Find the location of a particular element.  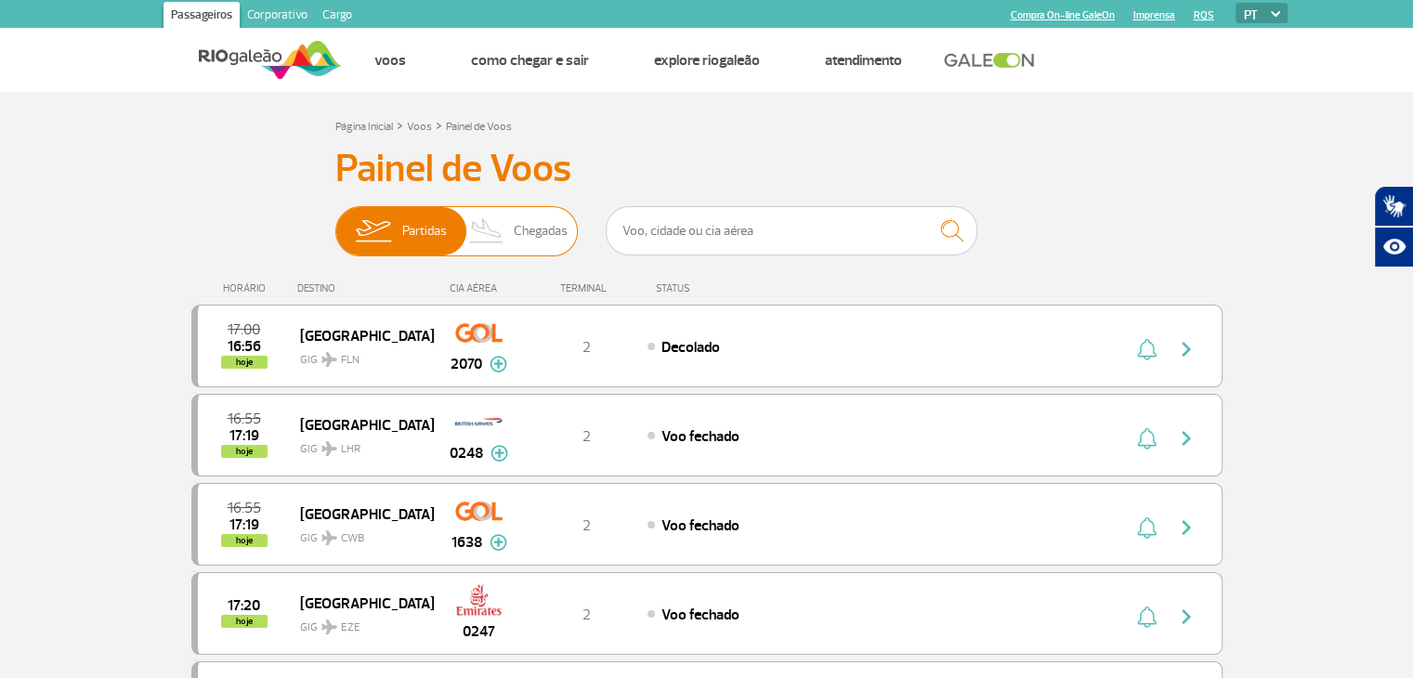

span: Decolado is located at coordinates (690, 347).